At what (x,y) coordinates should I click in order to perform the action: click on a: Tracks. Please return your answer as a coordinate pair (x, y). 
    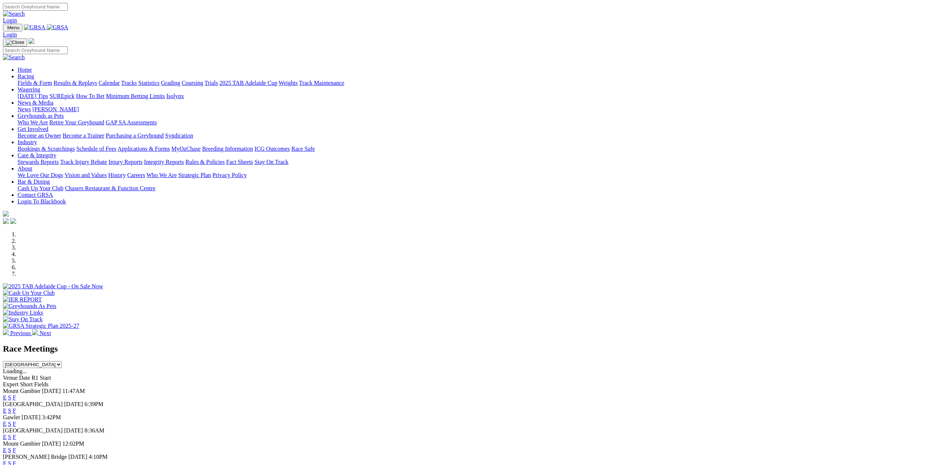
    Looking at the image, I should click on (129, 83).